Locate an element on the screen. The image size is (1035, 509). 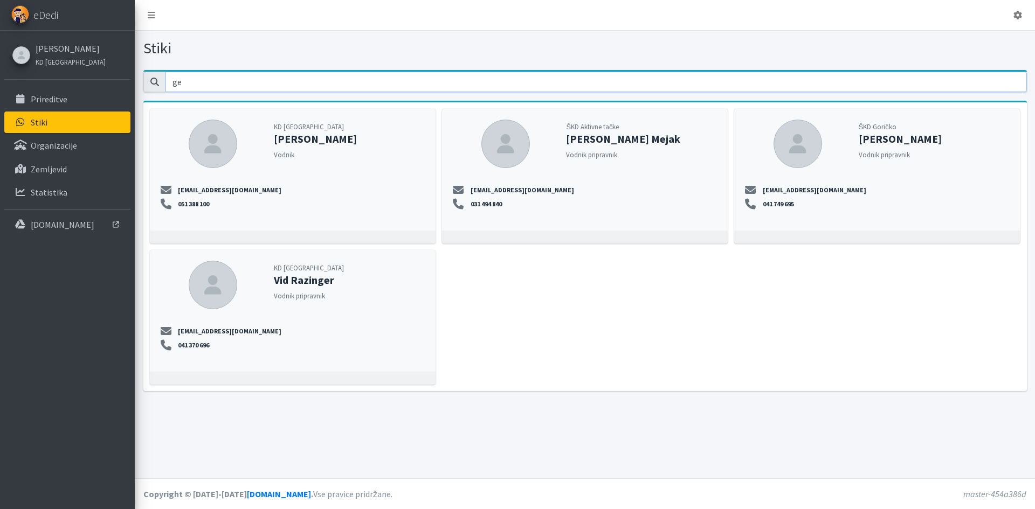
a: 051 388 100 is located at coordinates (194, 204).